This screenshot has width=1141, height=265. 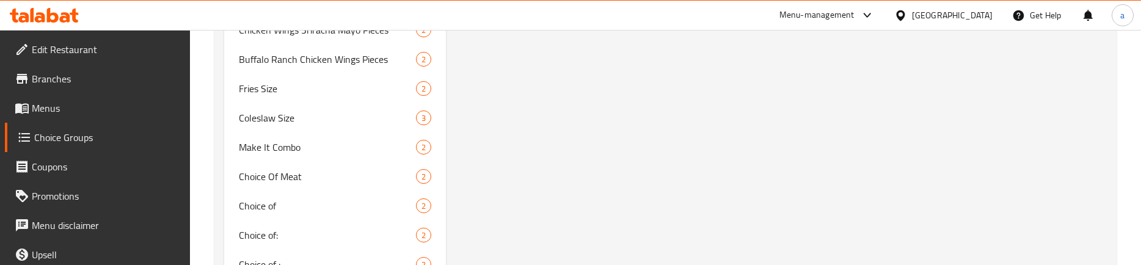 What do you see at coordinates (335, 206) in the screenshot?
I see `div: Choice of2` at bounding box center [335, 206].